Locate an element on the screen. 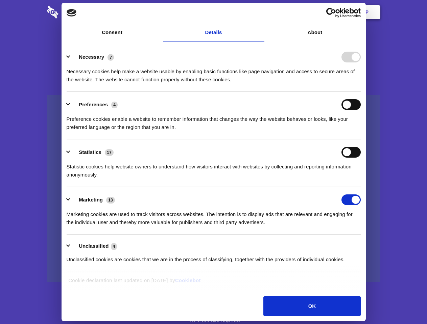 The image size is (427, 324). div: Statistic cookies help website owners to understand how visitors interact with websites by collec... is located at coordinates (214, 168).